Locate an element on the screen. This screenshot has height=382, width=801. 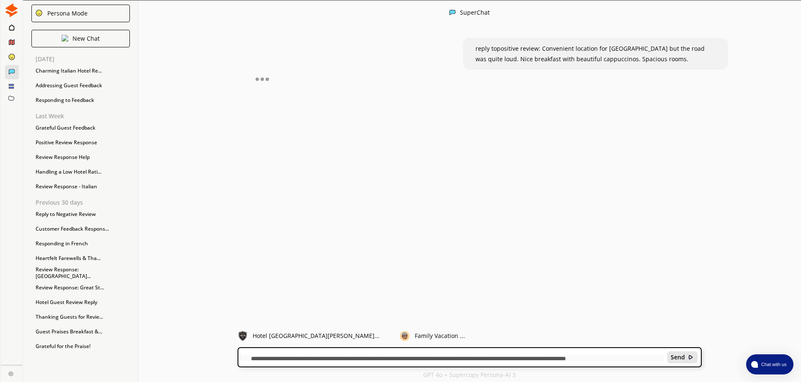
div: Review Response - Italian is located at coordinates (80, 186).